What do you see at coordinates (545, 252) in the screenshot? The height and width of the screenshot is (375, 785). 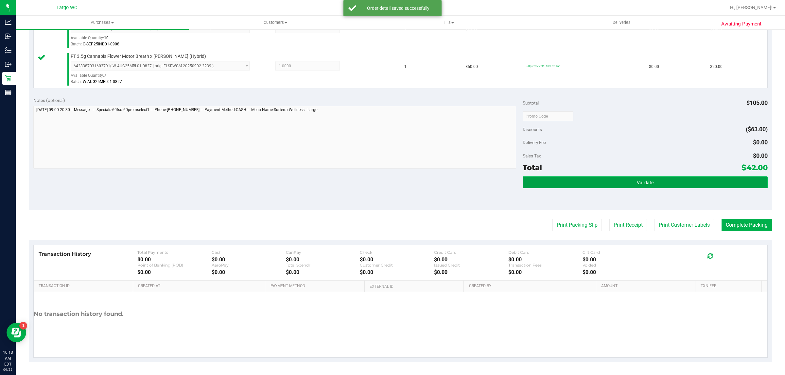 I see `div: Debit Card` at bounding box center [545, 252].